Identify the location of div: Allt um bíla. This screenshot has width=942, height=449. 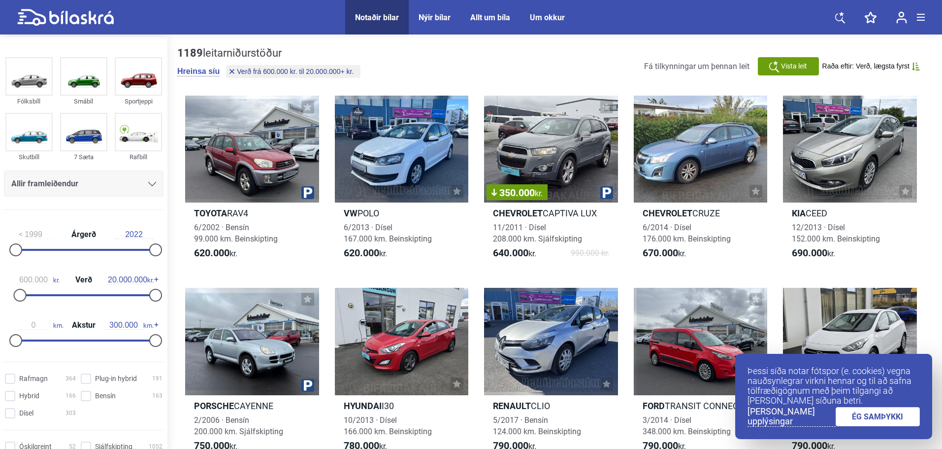
(490, 17).